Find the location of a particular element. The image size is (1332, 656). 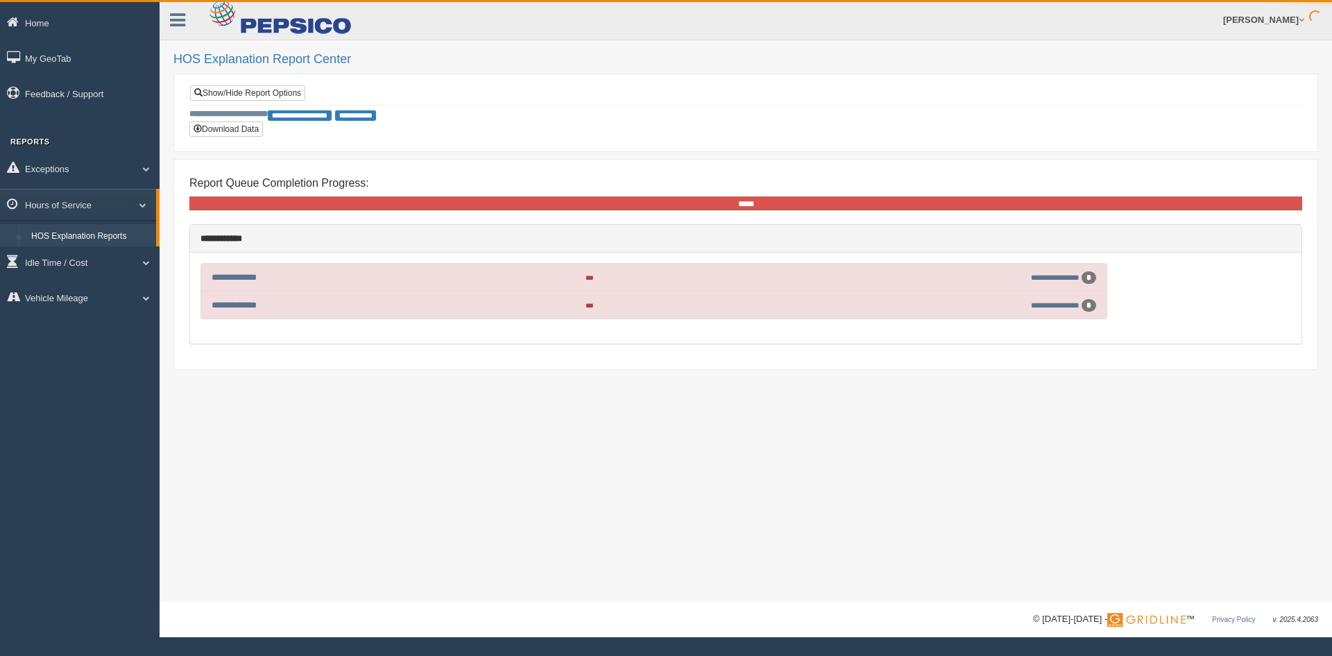

span: v. 2025.4.2063 is located at coordinates (1296, 619).